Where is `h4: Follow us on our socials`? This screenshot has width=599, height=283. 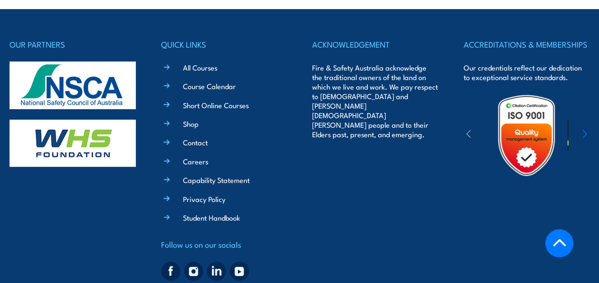 h4: Follow us on our socials is located at coordinates (224, 244).